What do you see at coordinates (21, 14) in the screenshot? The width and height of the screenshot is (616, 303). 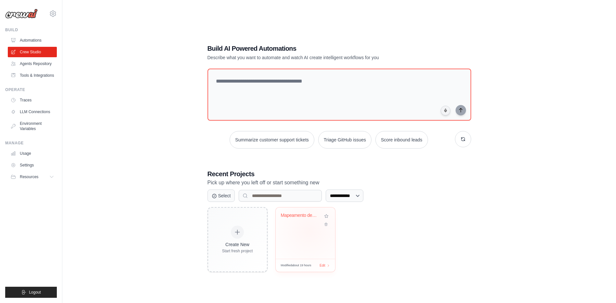 I see `img: Logo` at bounding box center [21, 14].